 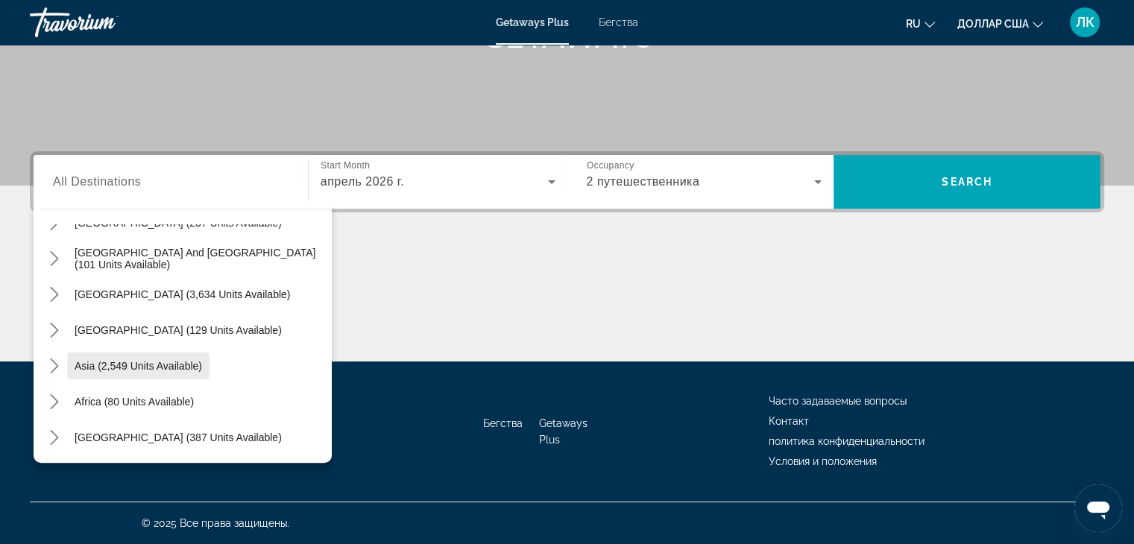 I want to click on span: All Destinations, so click(x=97, y=181).